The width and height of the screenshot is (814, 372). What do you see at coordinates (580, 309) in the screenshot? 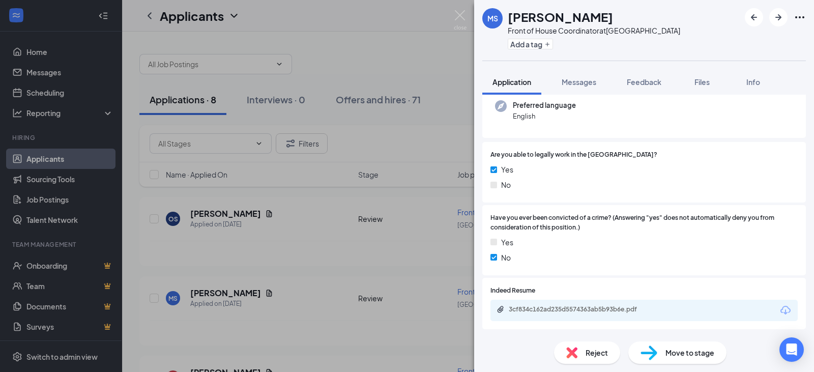
I see `div: 3cf834c162ad235d5574363ab5b93b6e.pdf` at bounding box center [580, 309].